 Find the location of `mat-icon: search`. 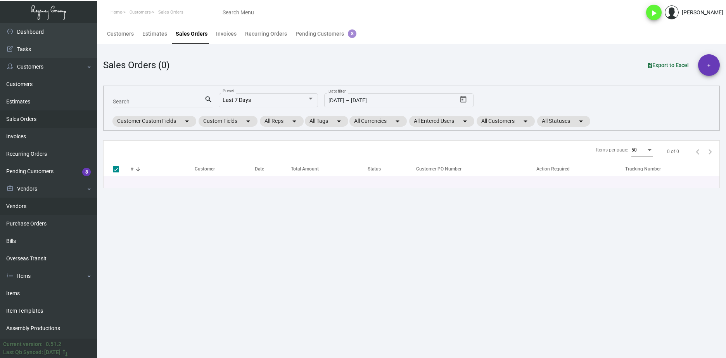

mat-icon: search is located at coordinates (208, 100).